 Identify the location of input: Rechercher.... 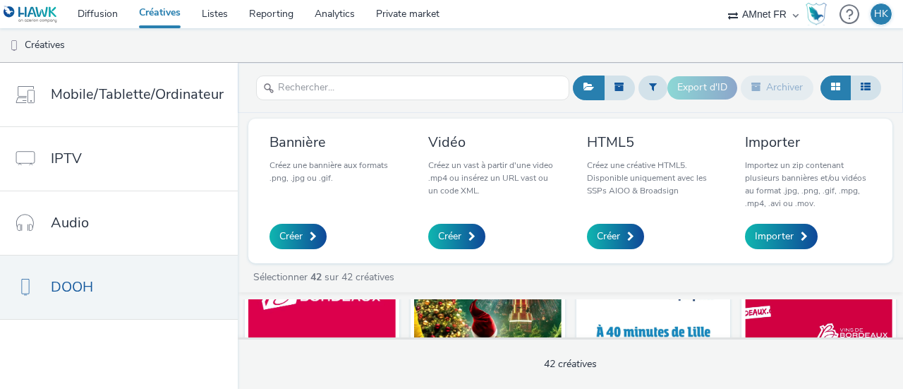
(413, 87).